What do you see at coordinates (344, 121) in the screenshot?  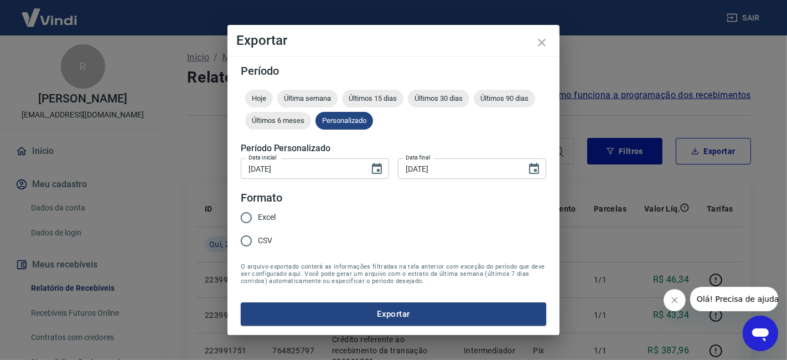 I see `div: Personalizado` at bounding box center [344, 121].